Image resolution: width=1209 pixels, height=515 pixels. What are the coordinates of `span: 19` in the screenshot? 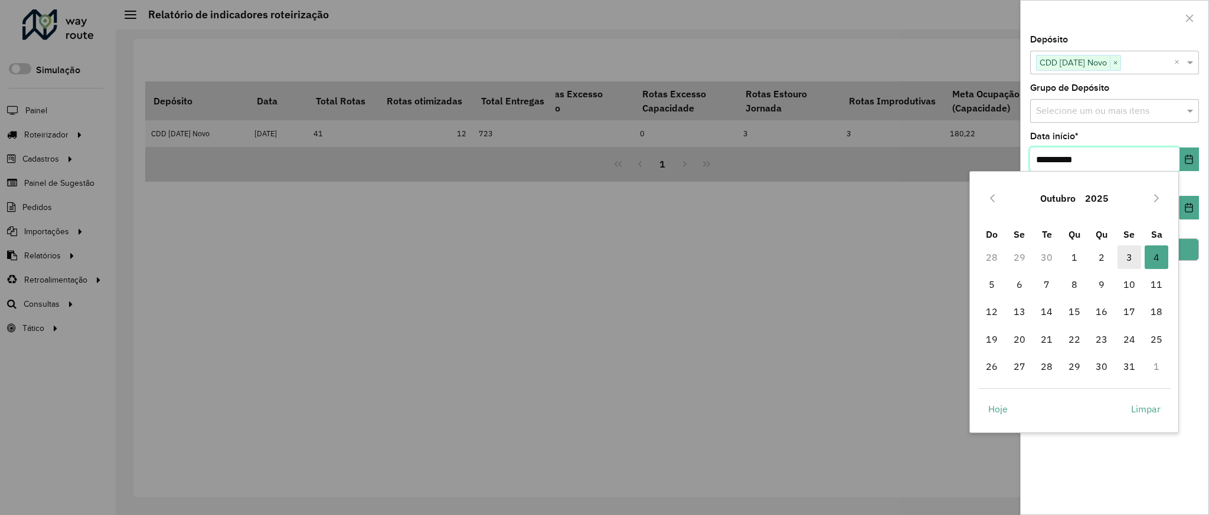 It's located at (992, 339).